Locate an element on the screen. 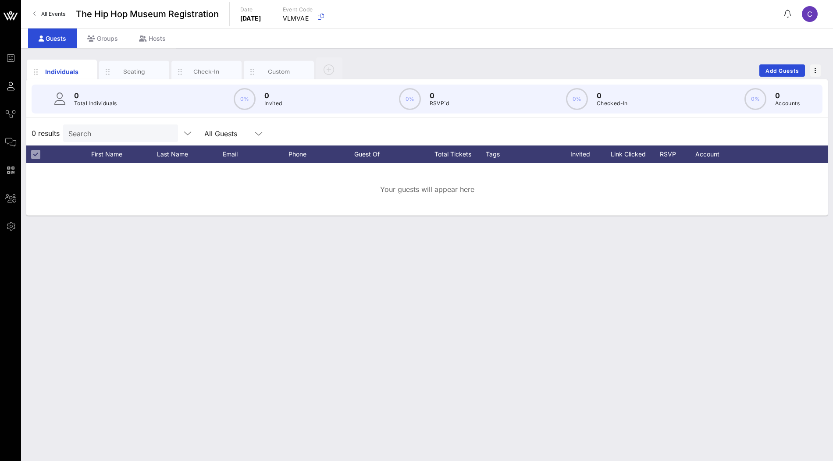  p: Invited is located at coordinates (273, 103).